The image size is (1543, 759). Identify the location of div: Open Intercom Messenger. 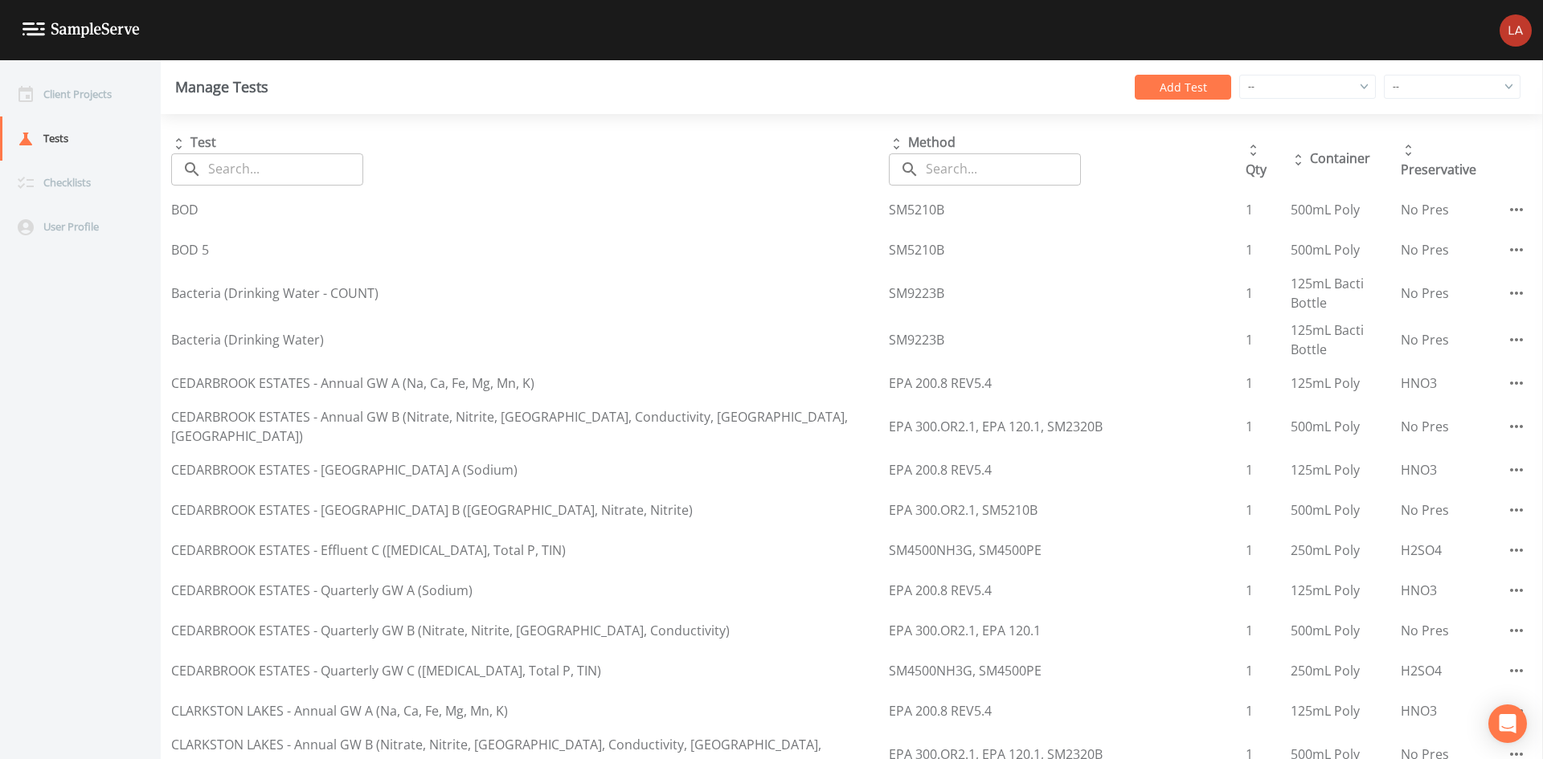
(1508, 724).